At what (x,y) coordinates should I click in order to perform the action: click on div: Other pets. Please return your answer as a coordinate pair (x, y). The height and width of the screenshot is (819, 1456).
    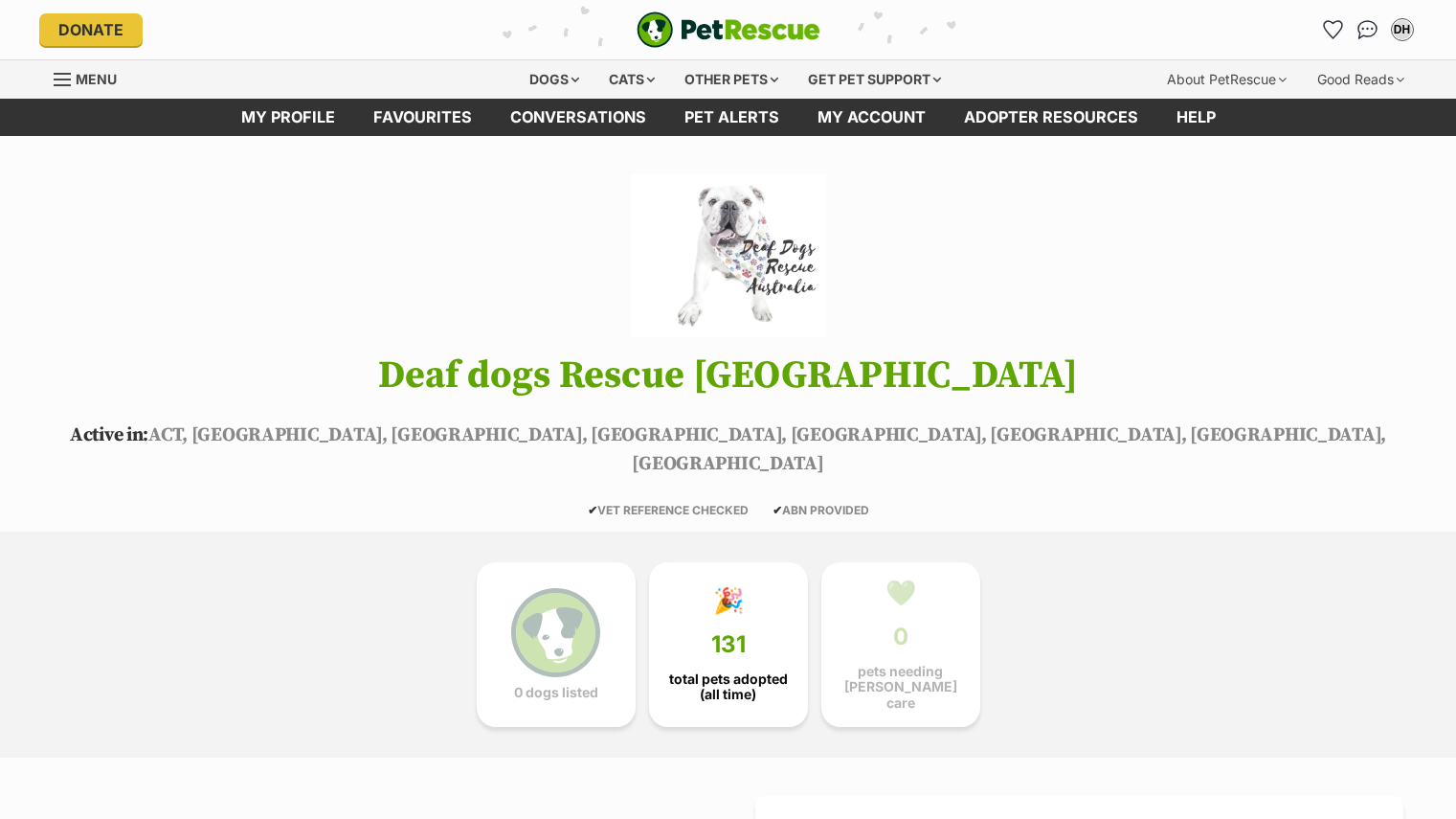
    Looking at the image, I should click on (731, 80).